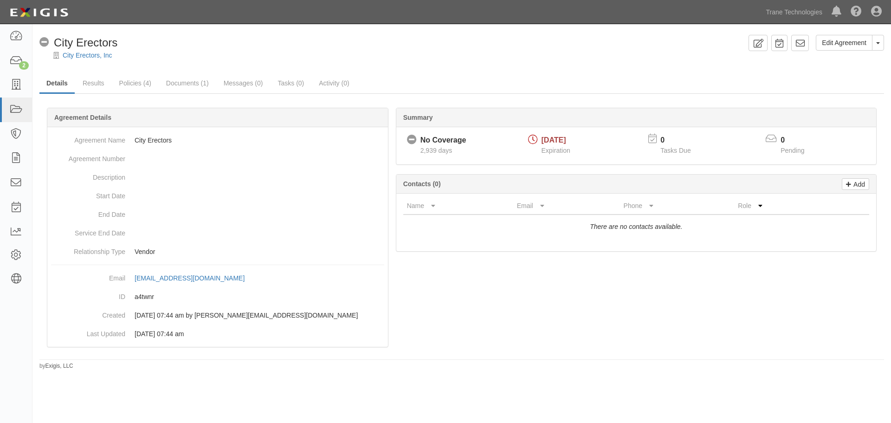 The height and width of the screenshot is (423, 891). I want to click on div: No Coverage, so click(443, 140).